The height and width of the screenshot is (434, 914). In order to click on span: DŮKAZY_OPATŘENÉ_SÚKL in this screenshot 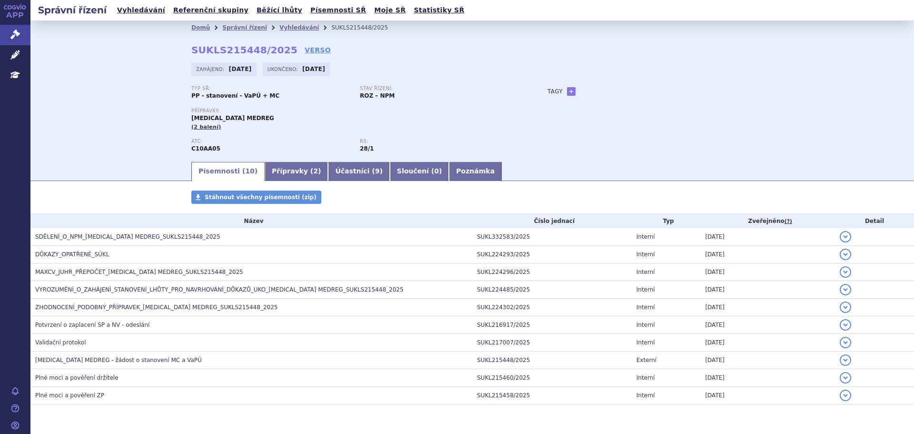, I will do `click(72, 254)`.